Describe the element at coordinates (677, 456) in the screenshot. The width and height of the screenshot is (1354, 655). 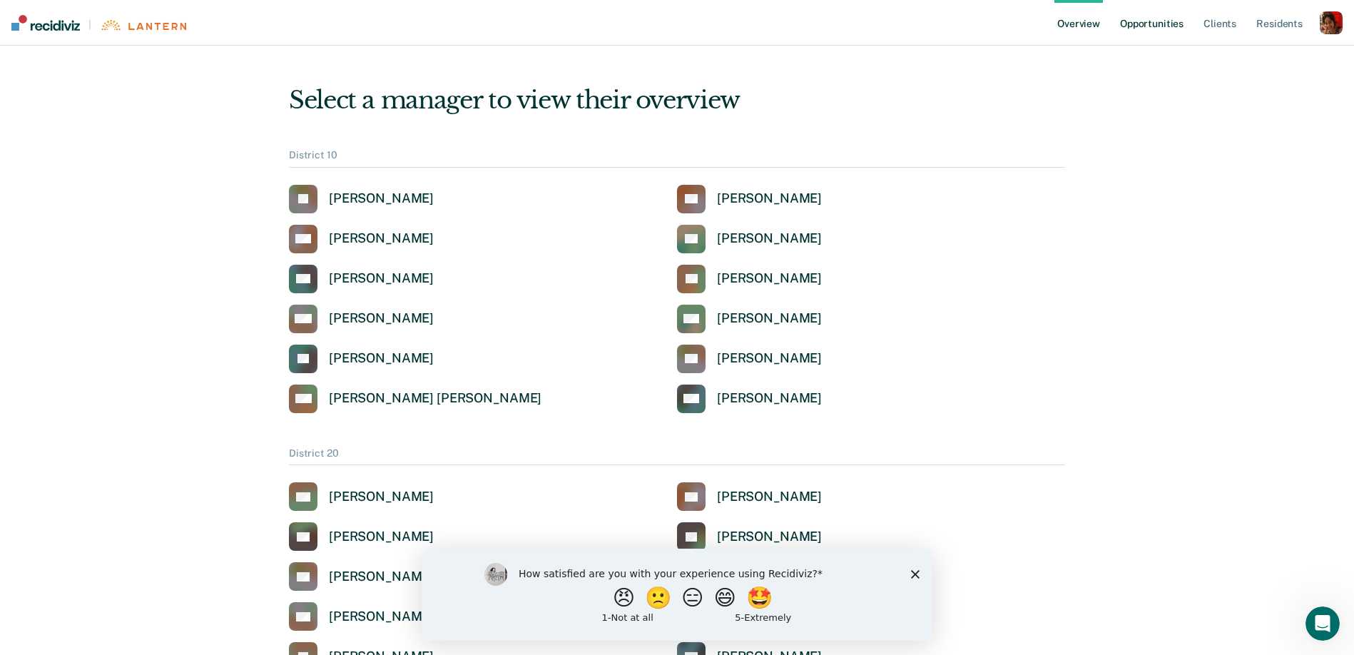
I see `div: District 20` at that location.